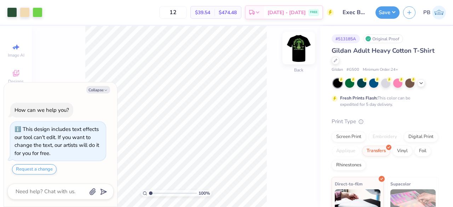 This screenshot has width=453, height=207. What do you see at coordinates (349, 137) in the screenshot?
I see `div: Screen Print` at bounding box center [349, 137].